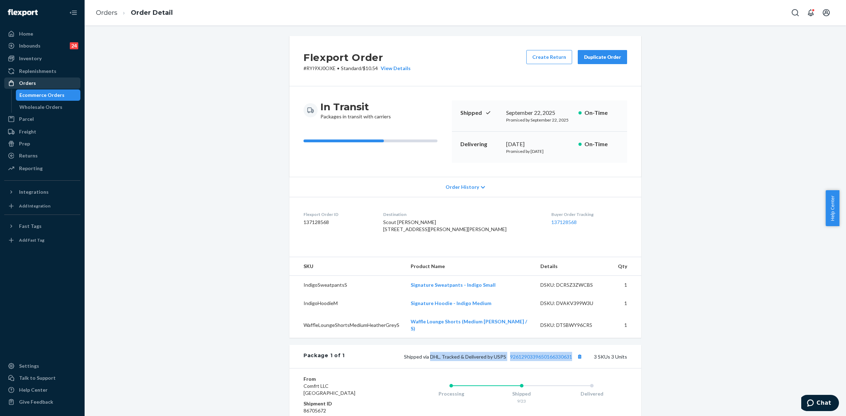 Image resolution: width=846 pixels, height=416 pixels. Describe the element at coordinates (37, 378) in the screenshot. I see `div: Talk to Support` at that location.